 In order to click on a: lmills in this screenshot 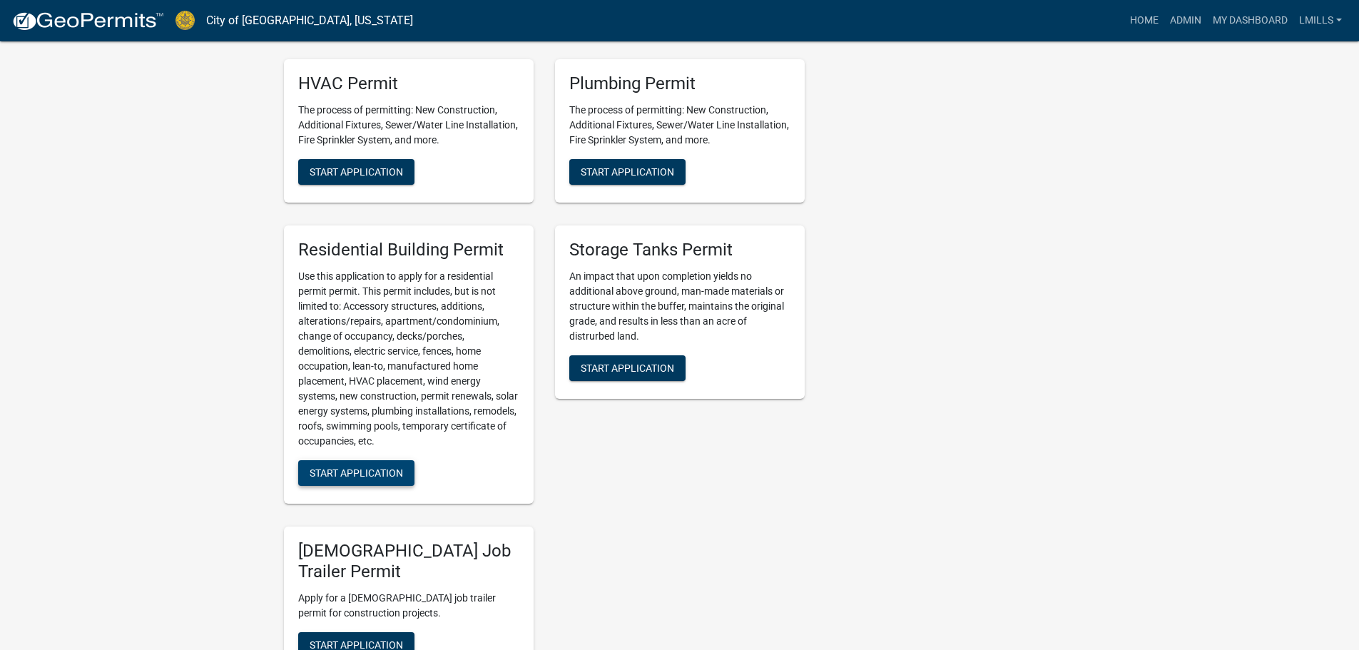, I will do `click(1321, 21)`.